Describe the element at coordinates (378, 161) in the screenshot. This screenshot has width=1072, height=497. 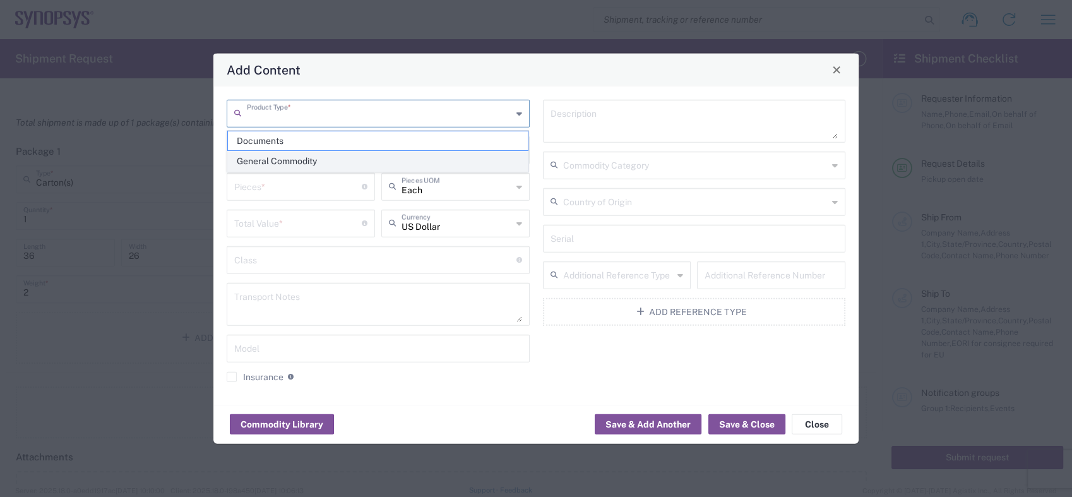
I see `span: General Commodity` at that location.